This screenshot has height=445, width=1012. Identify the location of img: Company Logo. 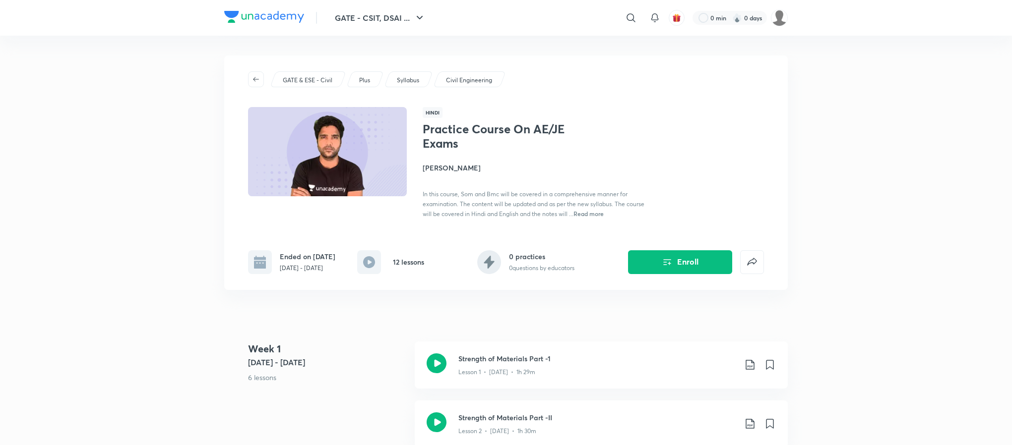
(264, 17).